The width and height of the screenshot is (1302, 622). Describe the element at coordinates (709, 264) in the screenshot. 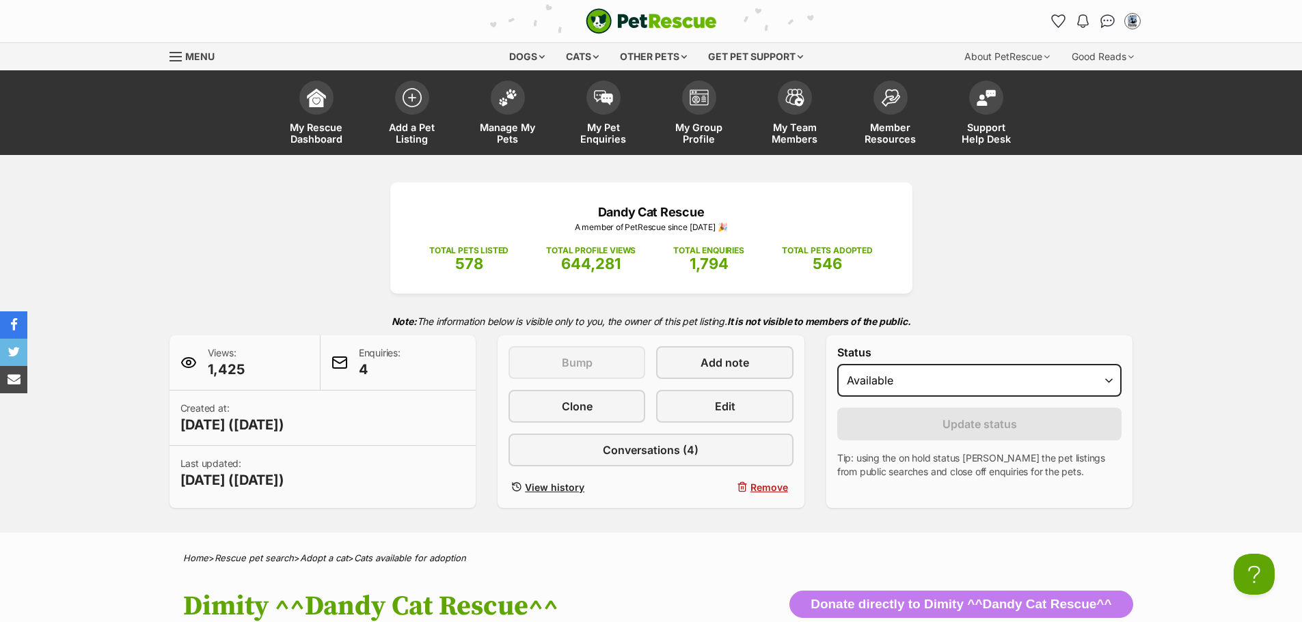

I see `span: 1,794` at that location.